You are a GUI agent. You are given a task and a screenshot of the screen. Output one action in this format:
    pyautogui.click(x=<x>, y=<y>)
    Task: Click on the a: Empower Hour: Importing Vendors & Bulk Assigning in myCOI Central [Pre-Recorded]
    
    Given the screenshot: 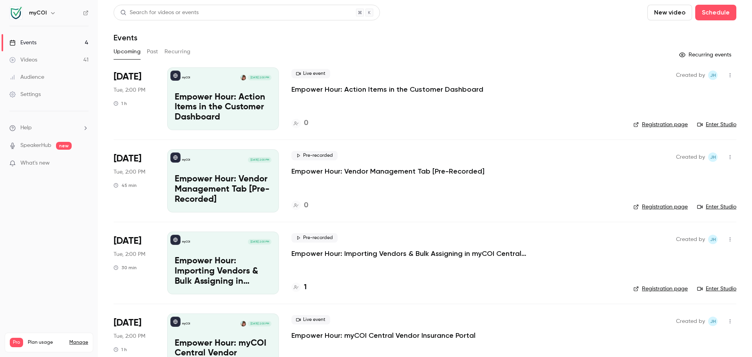 What is the action you would take?
    pyautogui.click(x=409, y=254)
    